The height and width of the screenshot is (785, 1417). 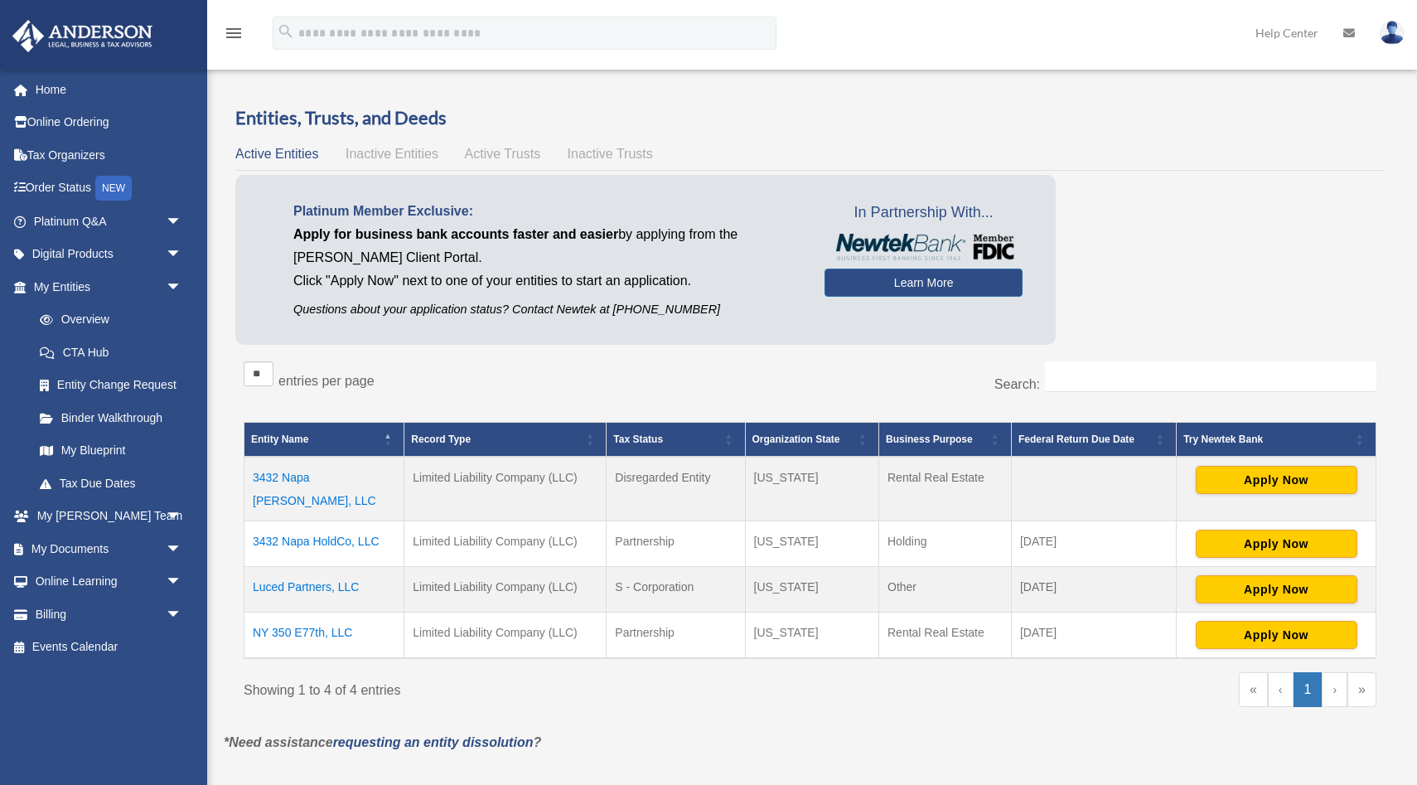 I want to click on th: Tax Status: Activate to sort, so click(x=675, y=440).